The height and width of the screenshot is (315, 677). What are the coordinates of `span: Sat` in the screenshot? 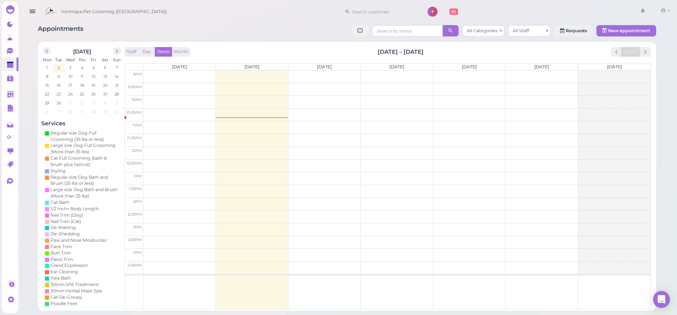 It's located at (105, 60).